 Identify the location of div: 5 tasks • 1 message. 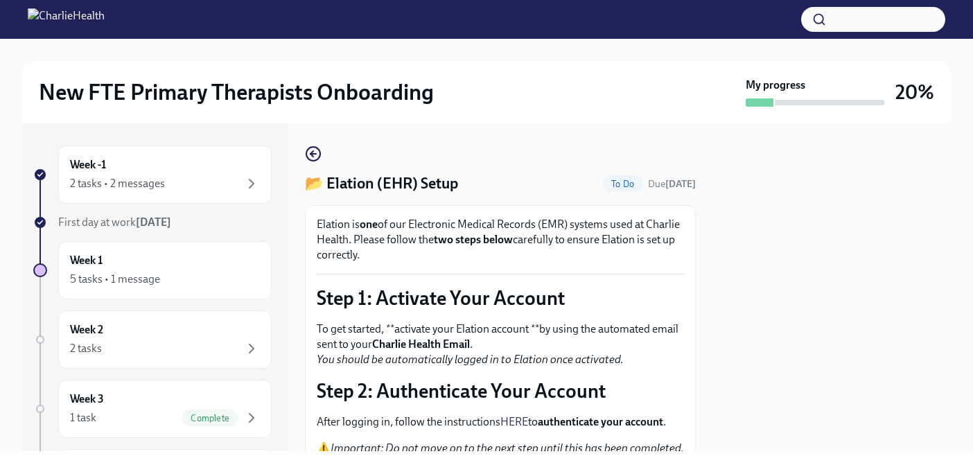
(115, 279).